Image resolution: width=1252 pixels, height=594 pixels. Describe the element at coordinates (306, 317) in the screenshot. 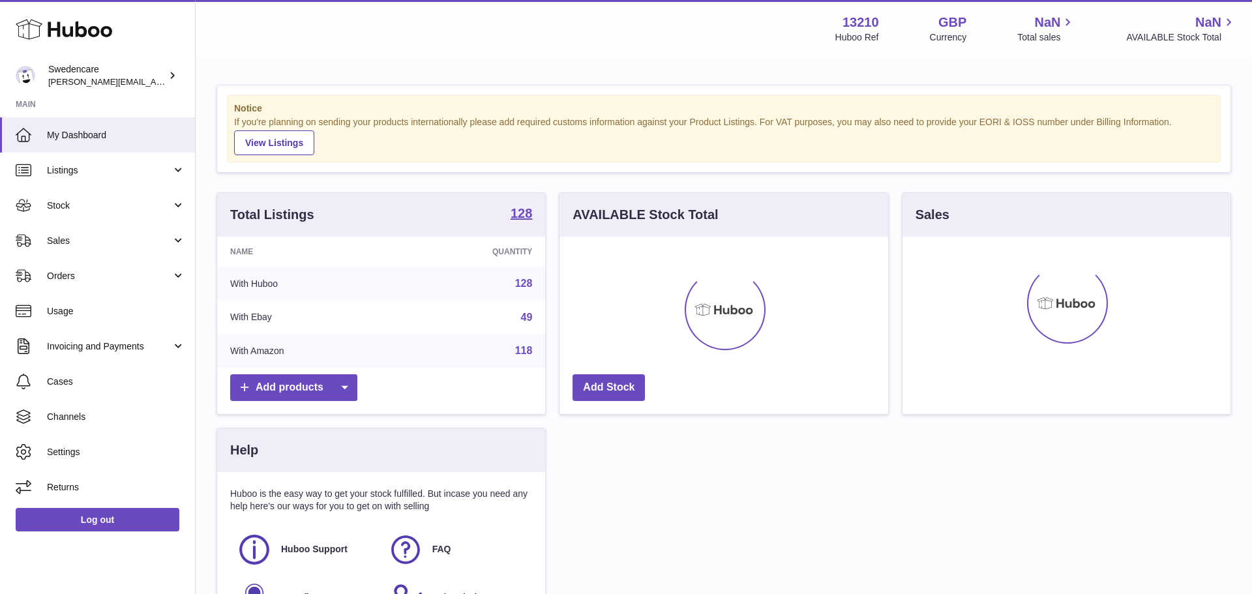

I see `td: With Ebay` at that location.